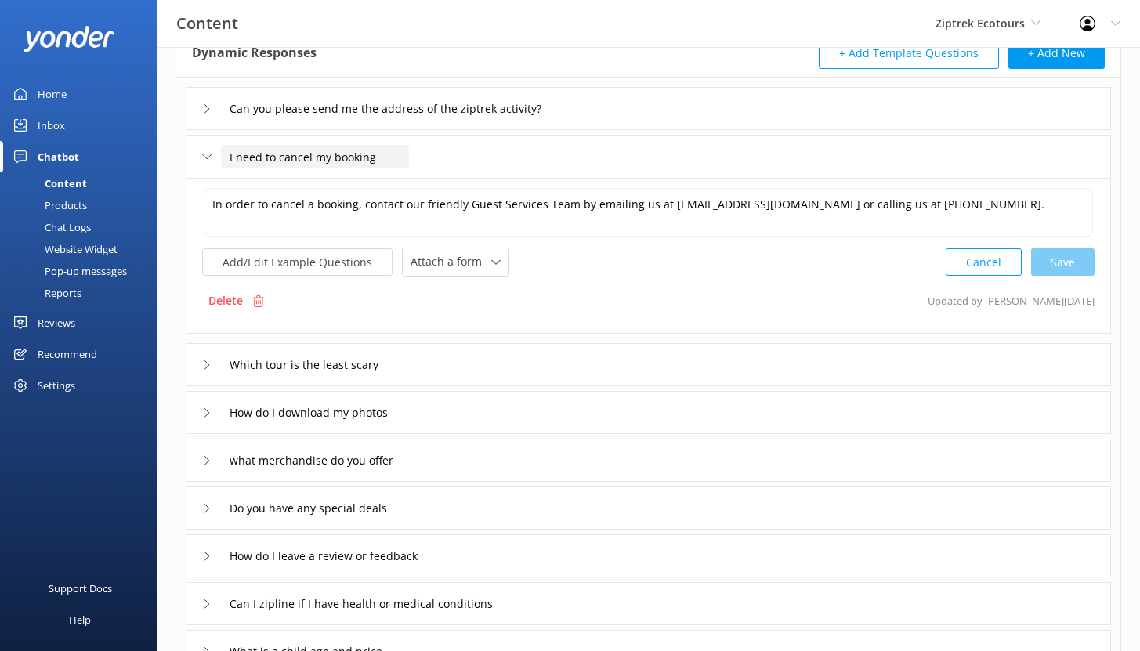  Describe the element at coordinates (63, 249) in the screenshot. I see `div: Website Widget` at that location.